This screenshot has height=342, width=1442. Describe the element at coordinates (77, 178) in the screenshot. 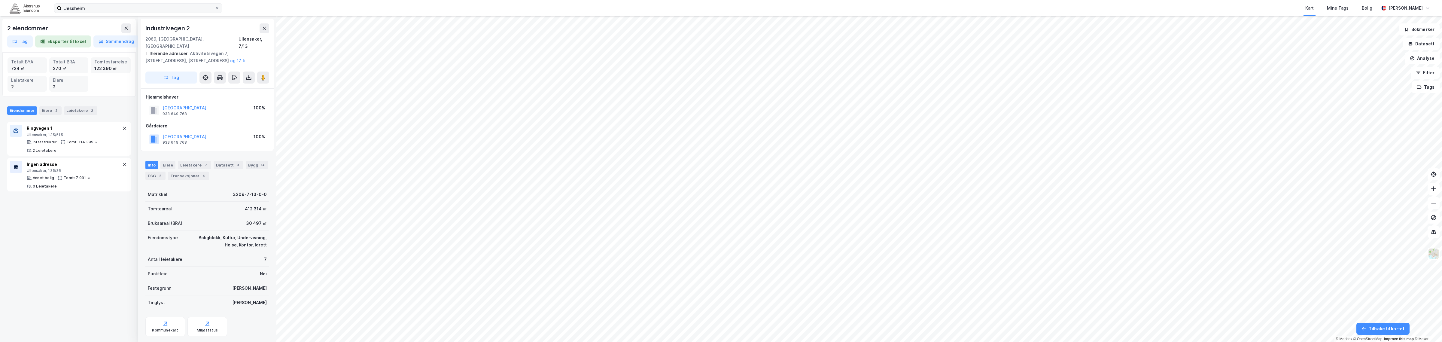

I see `div: Tomt: 7 991 ㎡` at that location.